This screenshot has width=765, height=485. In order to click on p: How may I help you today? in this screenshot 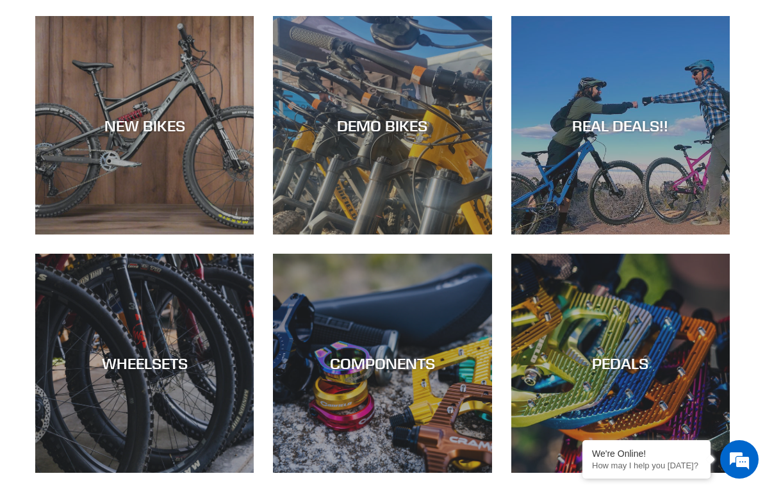, I will do `click(647, 465)`.